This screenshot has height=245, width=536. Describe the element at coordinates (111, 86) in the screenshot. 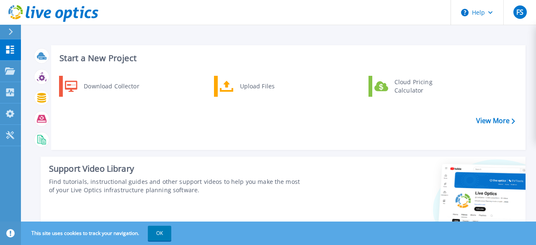

I see `div: Download Collector` at that location.